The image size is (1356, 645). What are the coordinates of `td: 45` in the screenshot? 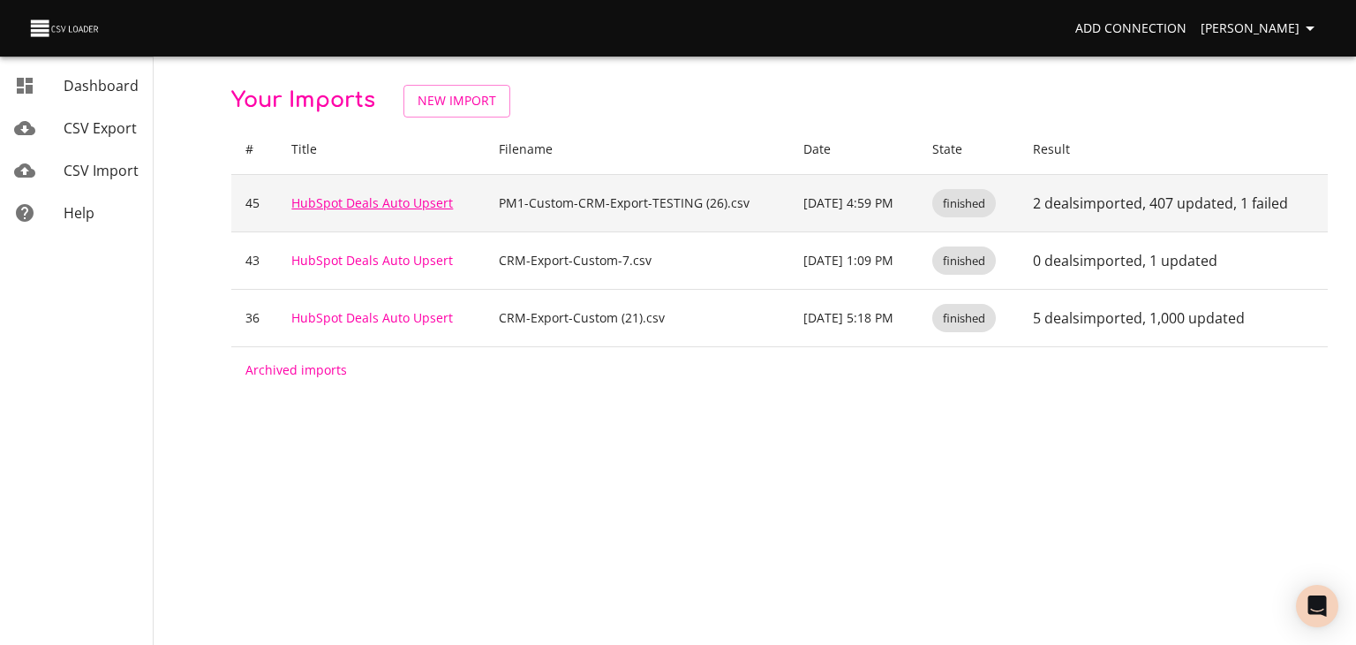 It's located at (254, 202).